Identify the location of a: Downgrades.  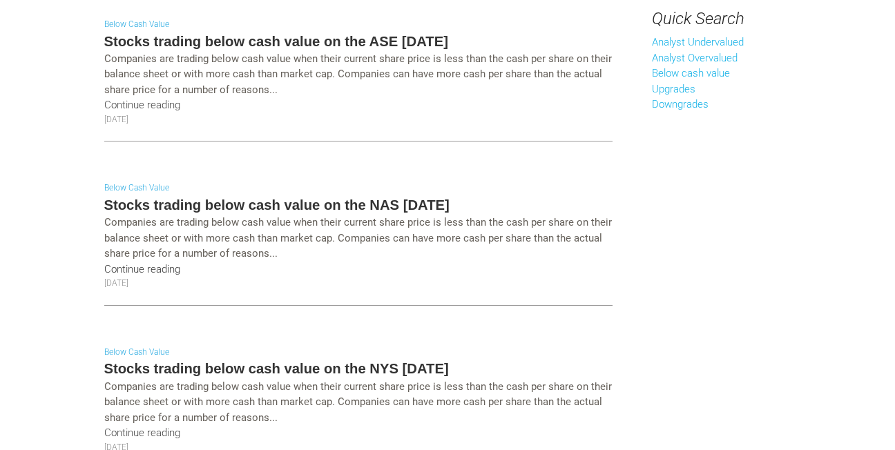
(680, 104).